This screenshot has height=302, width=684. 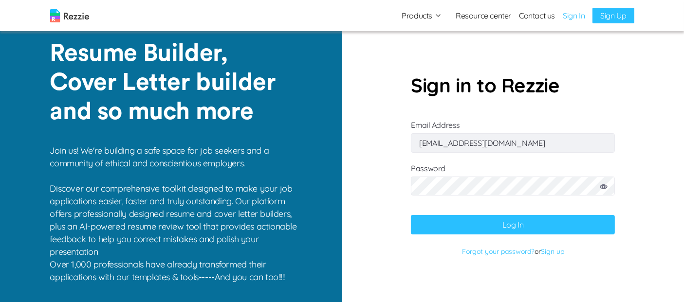 I want to click on a: Sign Up, so click(x=613, y=16).